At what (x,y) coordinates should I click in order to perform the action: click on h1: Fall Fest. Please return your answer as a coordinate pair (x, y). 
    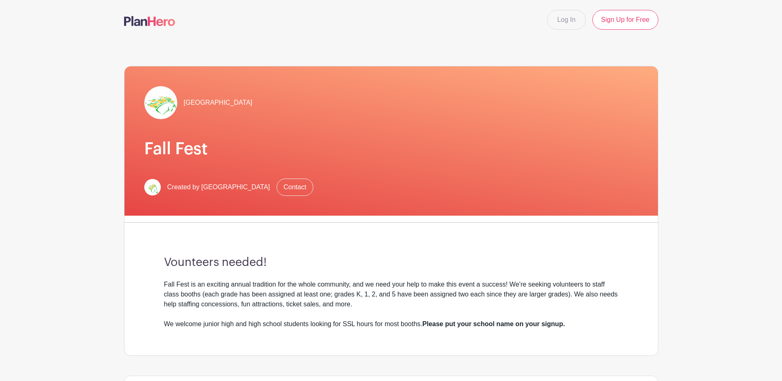
    Looking at the image, I should click on (391, 149).